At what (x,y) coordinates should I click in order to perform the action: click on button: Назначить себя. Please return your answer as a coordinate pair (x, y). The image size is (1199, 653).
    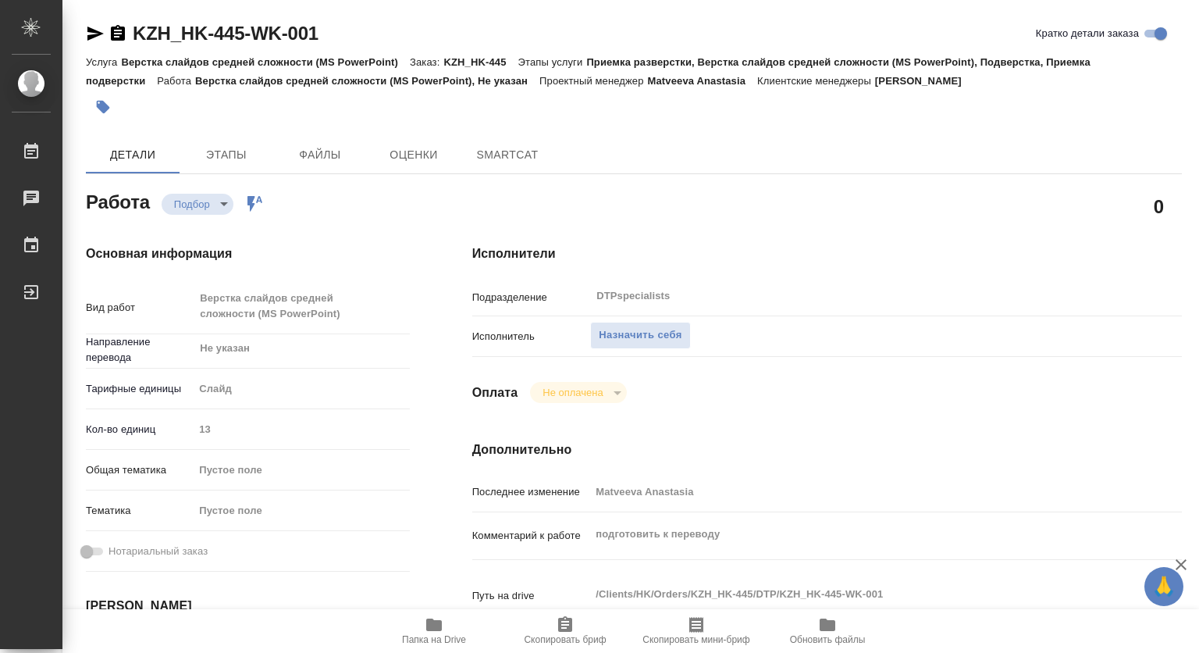
    Looking at the image, I should click on (640, 335).